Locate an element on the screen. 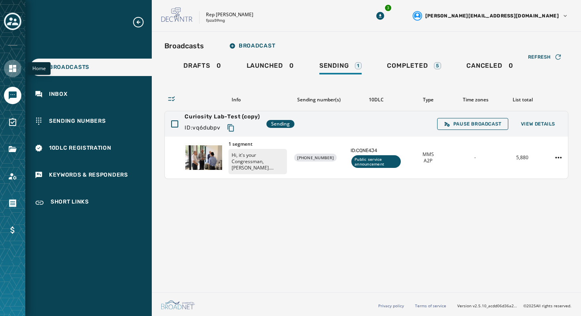  span: Refresh is located at coordinates (540, 57).